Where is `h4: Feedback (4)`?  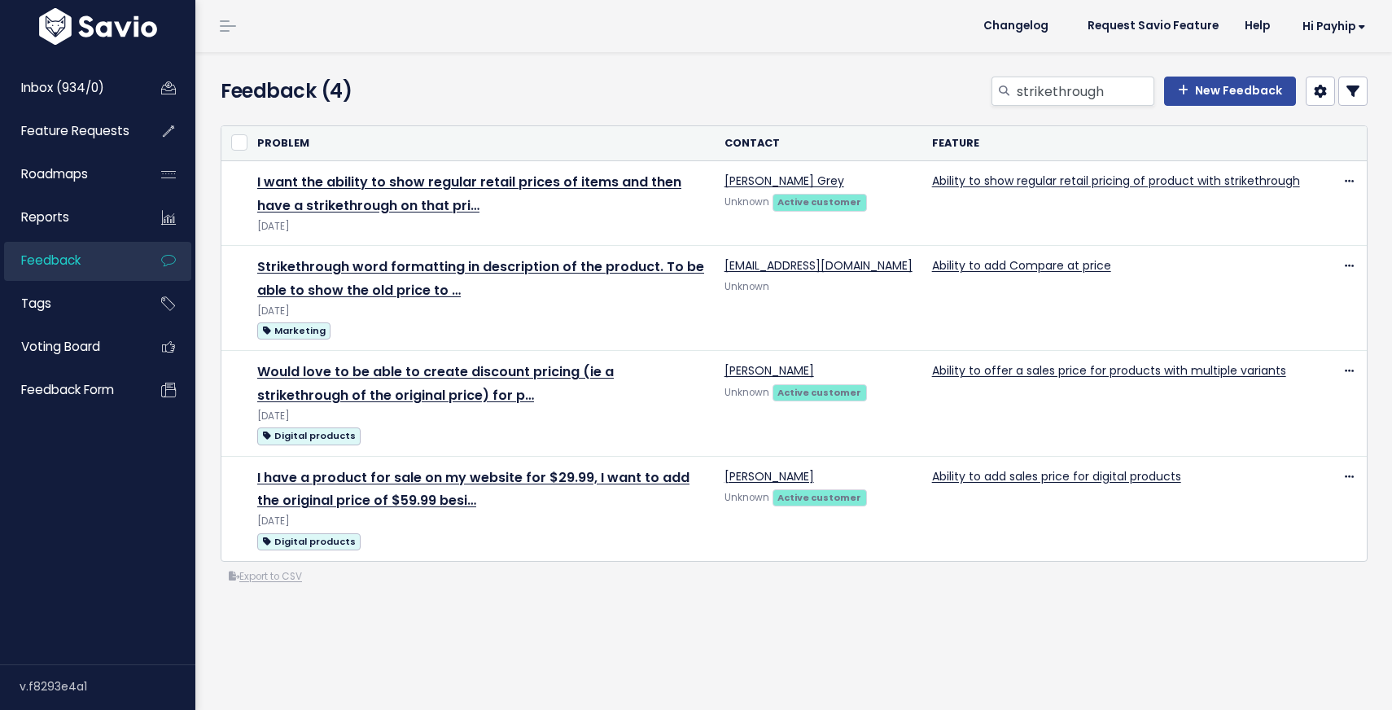 h4: Feedback (4) is located at coordinates (404, 91).